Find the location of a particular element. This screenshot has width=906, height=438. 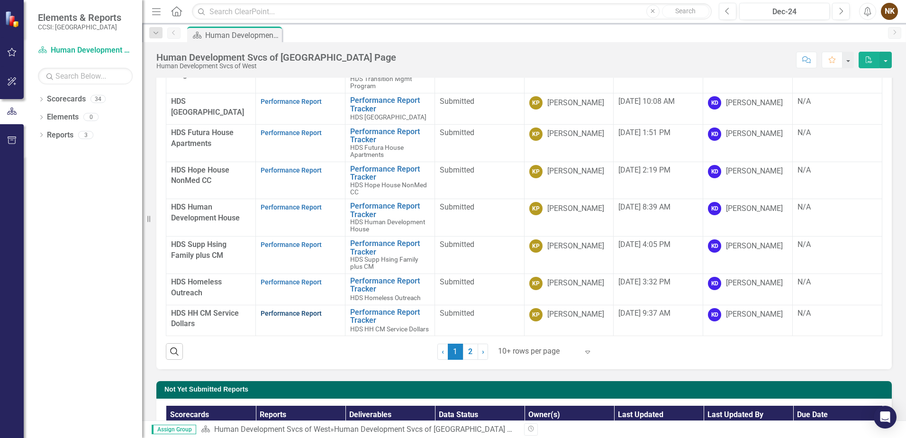

button: NK is located at coordinates (889, 11).